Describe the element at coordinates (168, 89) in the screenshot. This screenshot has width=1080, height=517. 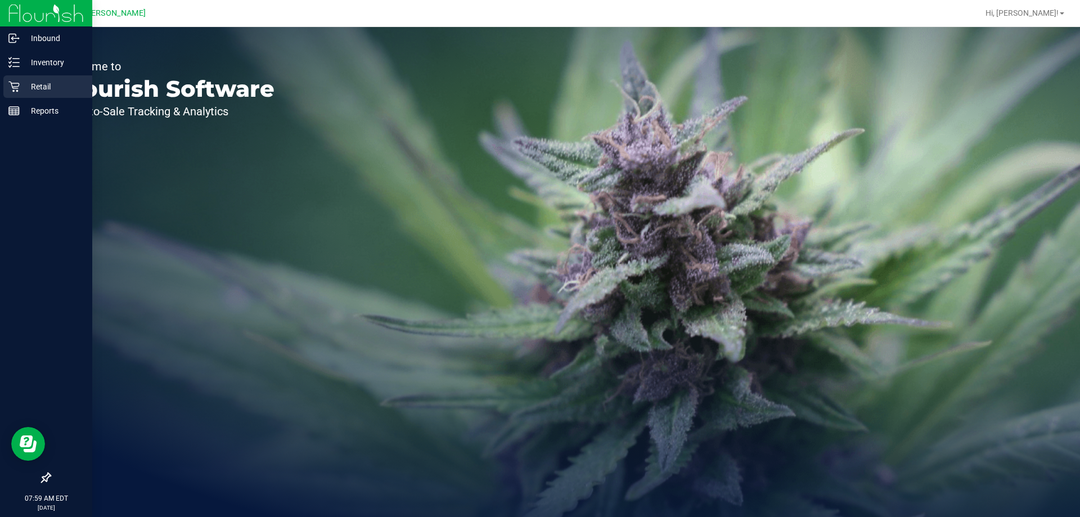
I see `p: Flourish Software` at that location.